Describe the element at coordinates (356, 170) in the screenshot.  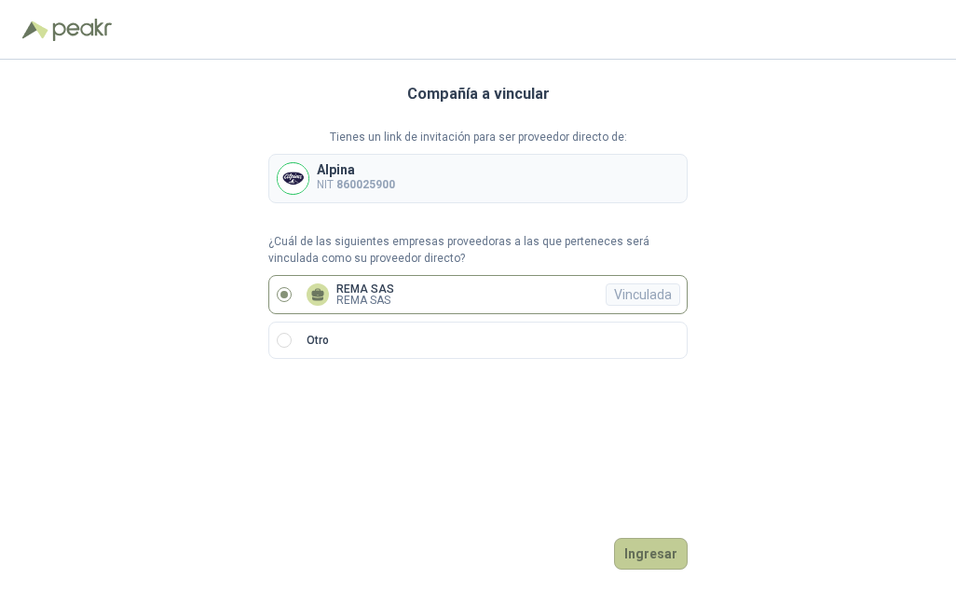
I see `p: Alpina` at that location.